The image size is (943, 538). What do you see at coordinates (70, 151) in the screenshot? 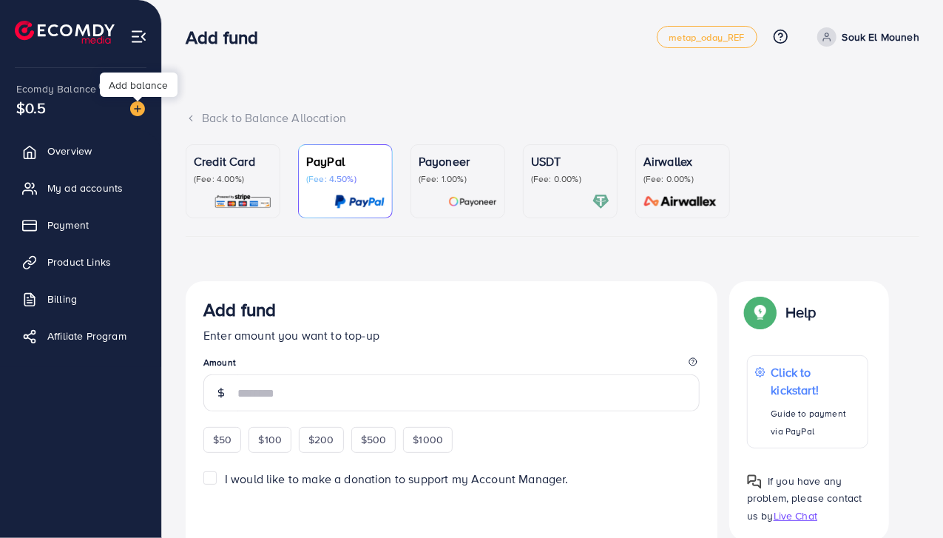
I see `span: Overview` at bounding box center [70, 151].